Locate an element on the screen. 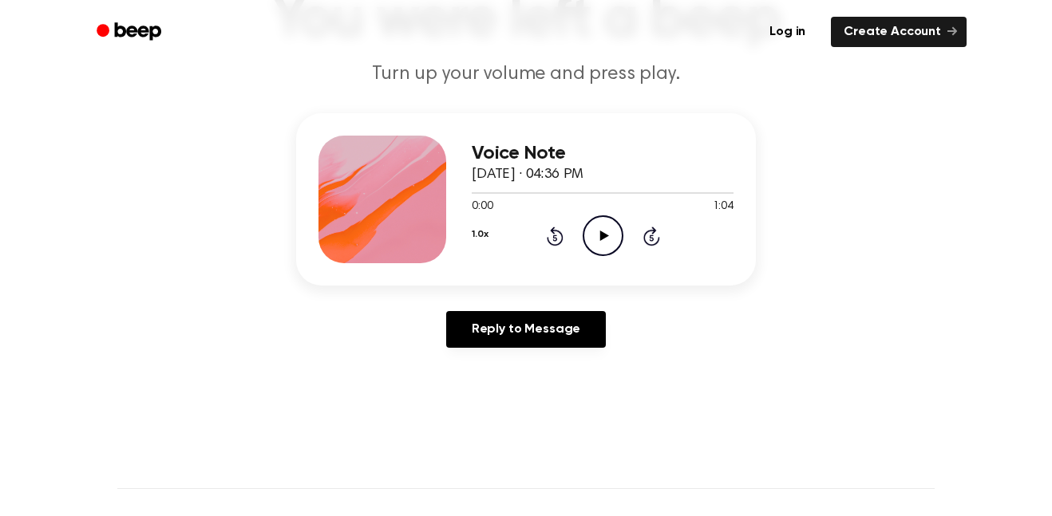  a: Log in is located at coordinates (787, 32).